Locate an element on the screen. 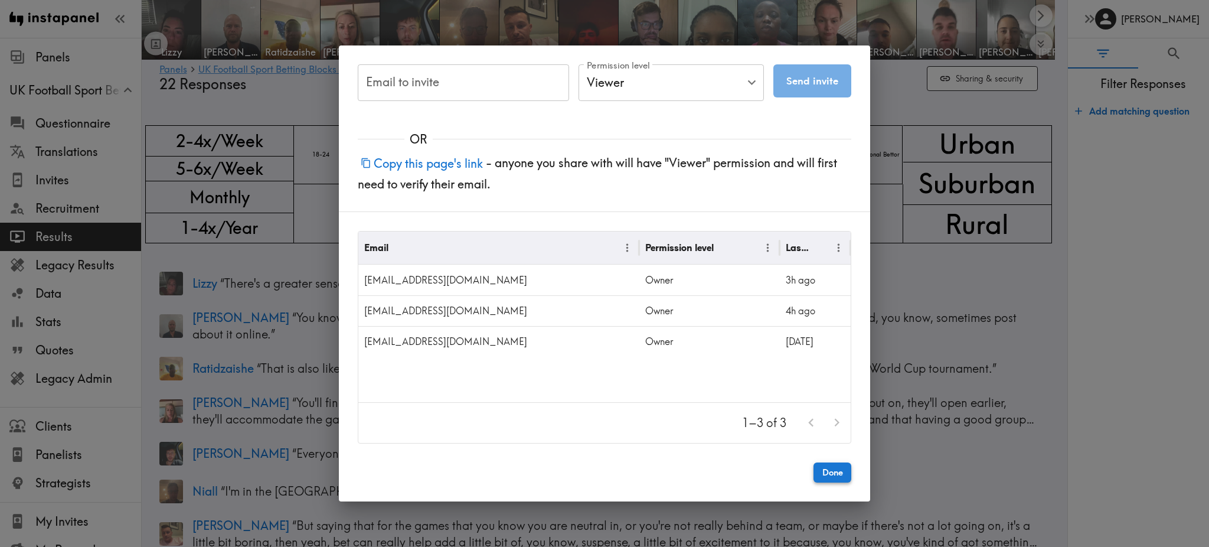  label: Permission level is located at coordinates (618, 66).